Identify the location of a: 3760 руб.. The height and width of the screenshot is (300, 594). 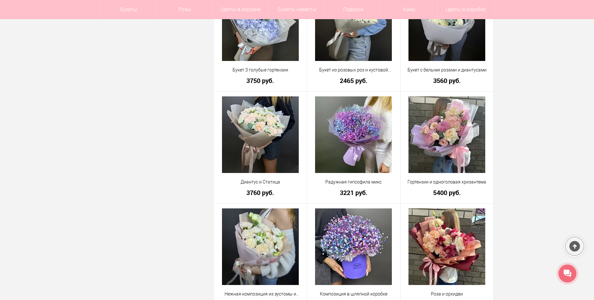
(260, 193).